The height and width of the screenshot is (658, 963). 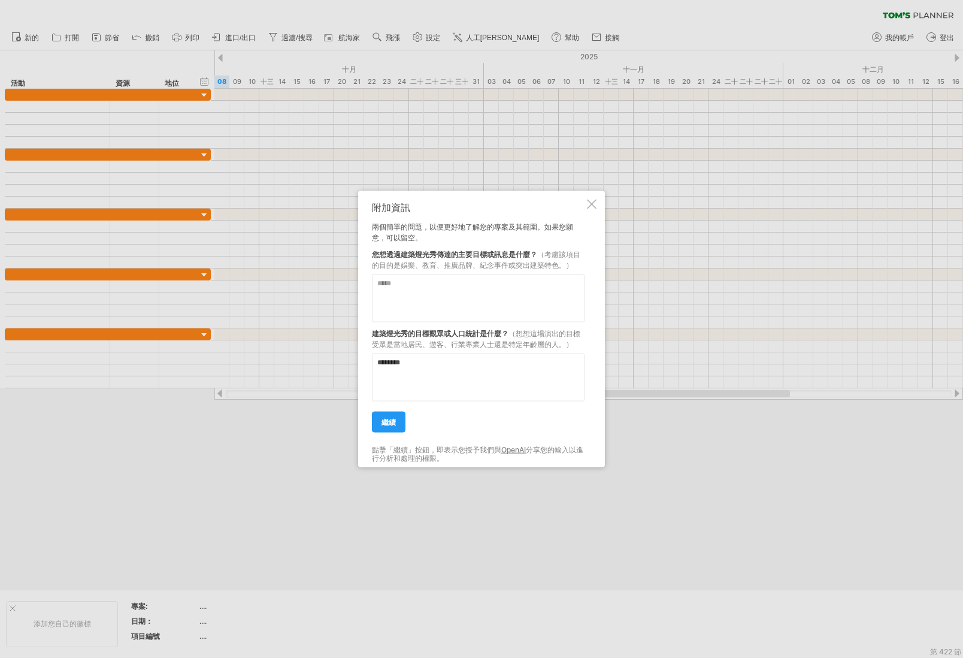 I want to click on font: 繼續, so click(x=389, y=422).